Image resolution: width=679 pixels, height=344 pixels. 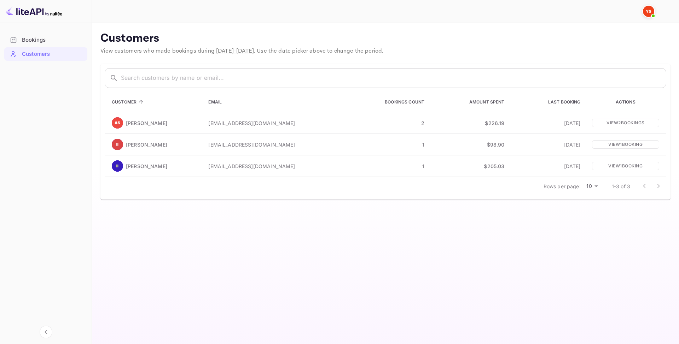 What do you see at coordinates (393, 78) in the screenshot?
I see `input: Search customers by name or email...` at bounding box center [393, 78].